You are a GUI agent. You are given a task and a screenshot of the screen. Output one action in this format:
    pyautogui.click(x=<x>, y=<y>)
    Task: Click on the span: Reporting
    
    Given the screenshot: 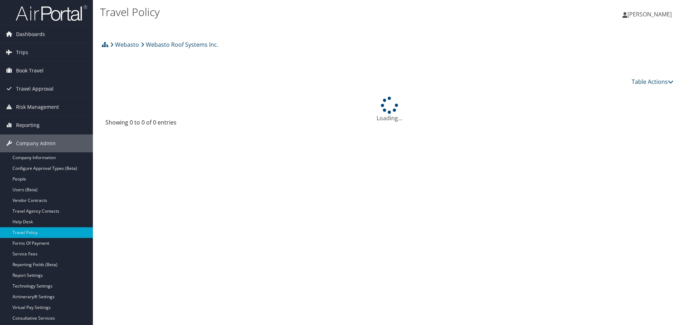 What is the action you would take?
    pyautogui.click(x=28, y=125)
    